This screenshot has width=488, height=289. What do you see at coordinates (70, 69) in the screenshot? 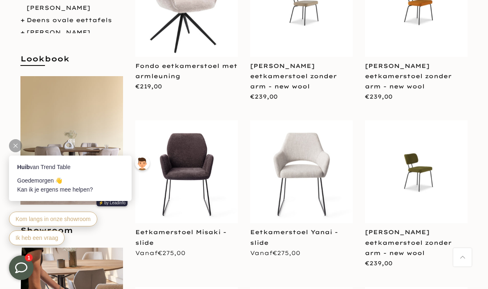
I see `div: Goedemorgen 👋 Kan ik je ergens mee helpen?` at bounding box center [70, 69].